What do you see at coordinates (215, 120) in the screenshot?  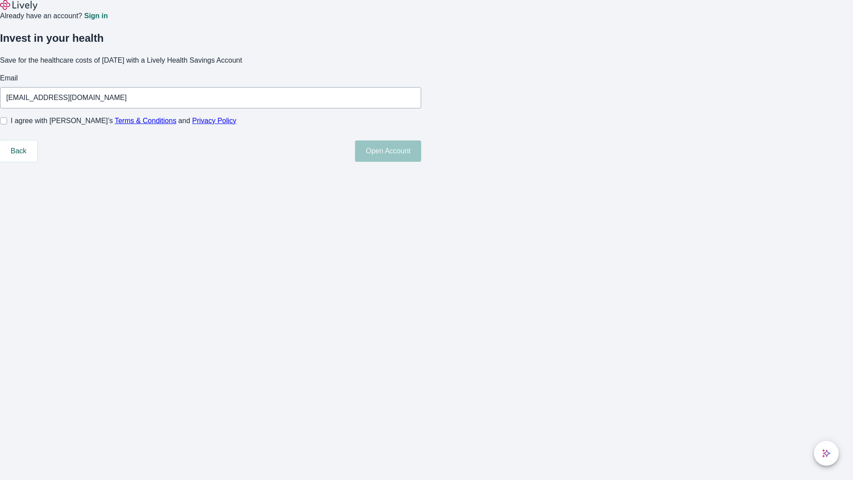 I see `a: Privacy Policy` at bounding box center [215, 120].